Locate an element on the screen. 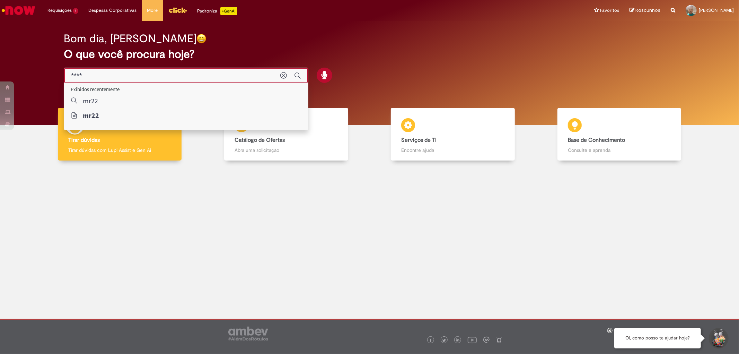 The width and height of the screenshot is (739, 354). img: happy-face.png is located at coordinates (201, 38).